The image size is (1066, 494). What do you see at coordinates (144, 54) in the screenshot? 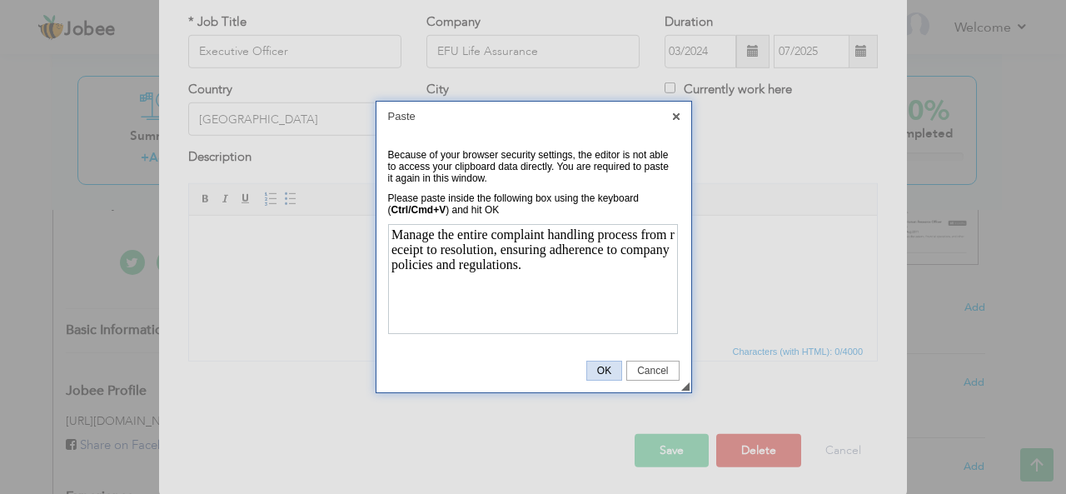
I see `body: Manage the entire complaint handling process from receipt to resolution, ensuring adherence to co...` at bounding box center [144, 54].